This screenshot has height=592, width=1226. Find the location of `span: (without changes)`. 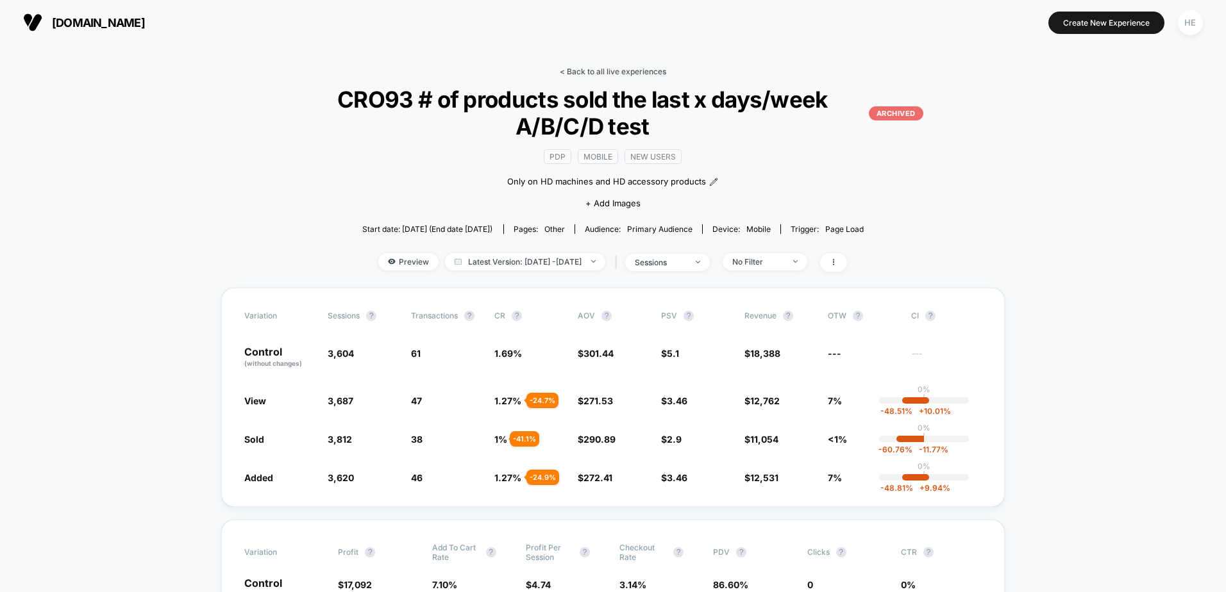

span: (without changes) is located at coordinates (273, 364).